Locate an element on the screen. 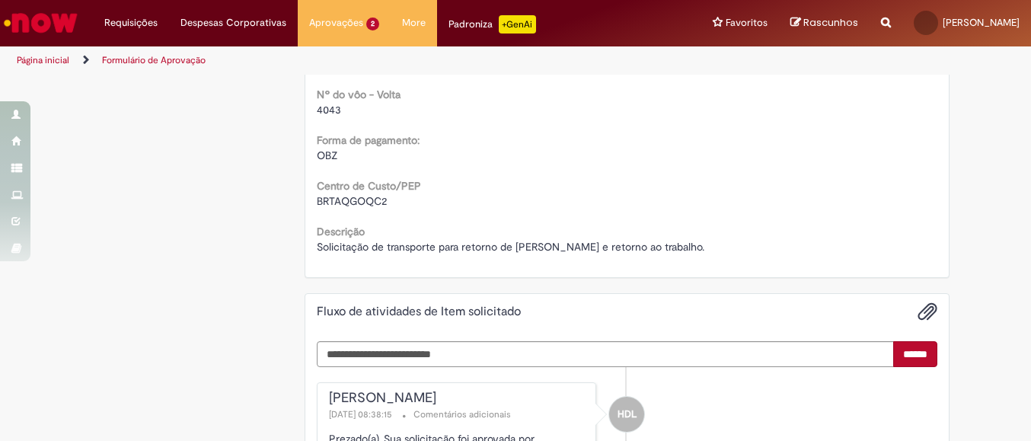 The width and height of the screenshot is (1031, 441). span: Aprovações is located at coordinates (336, 23).